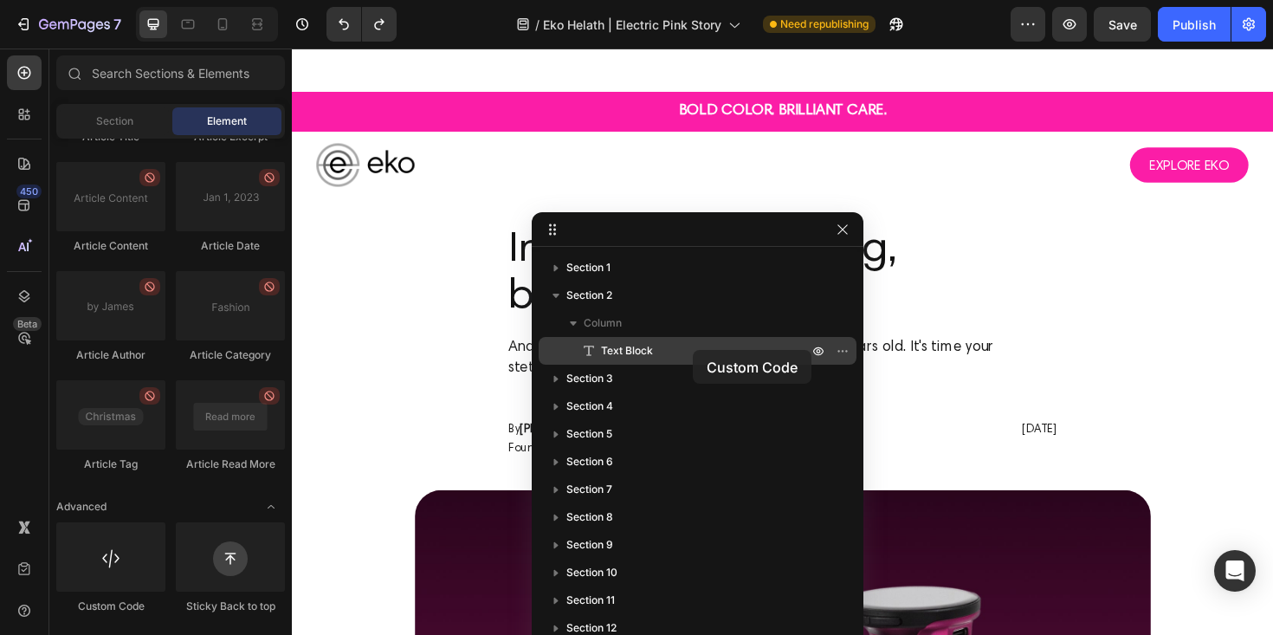 Image resolution: width=1273 pixels, height=635 pixels. Describe the element at coordinates (230, 246) in the screenshot. I see `div: Article Date` at that location.